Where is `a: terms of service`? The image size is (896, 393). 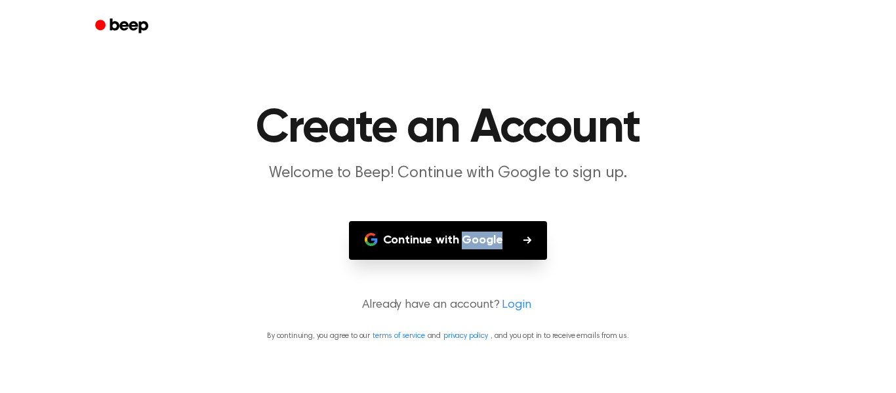 a: terms of service is located at coordinates (398, 336).